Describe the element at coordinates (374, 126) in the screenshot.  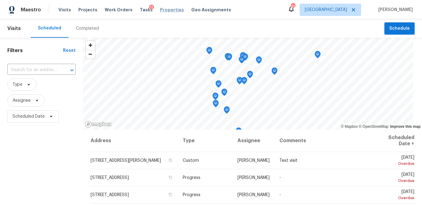
I see `a: OpenStreetMap` at that location.